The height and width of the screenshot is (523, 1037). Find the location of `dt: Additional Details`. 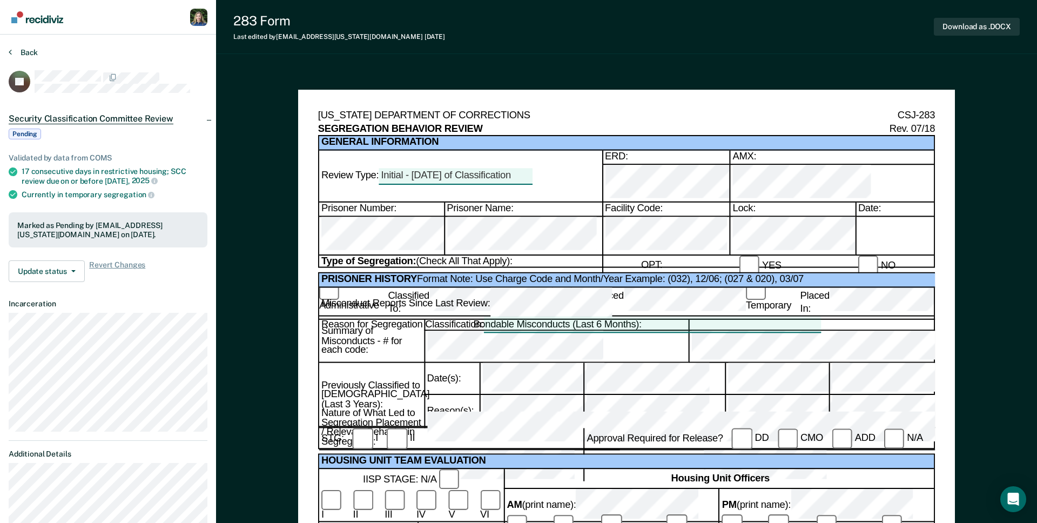

dt: Additional Details is located at coordinates (108, 454).